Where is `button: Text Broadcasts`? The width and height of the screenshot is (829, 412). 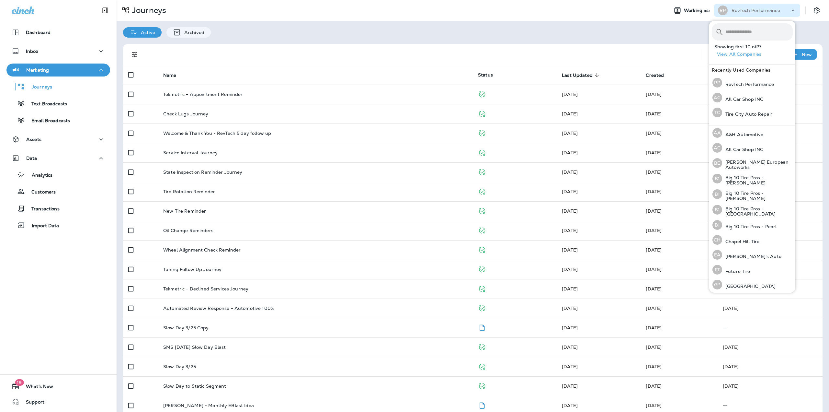 button: Text Broadcasts is located at coordinates (58, 103).